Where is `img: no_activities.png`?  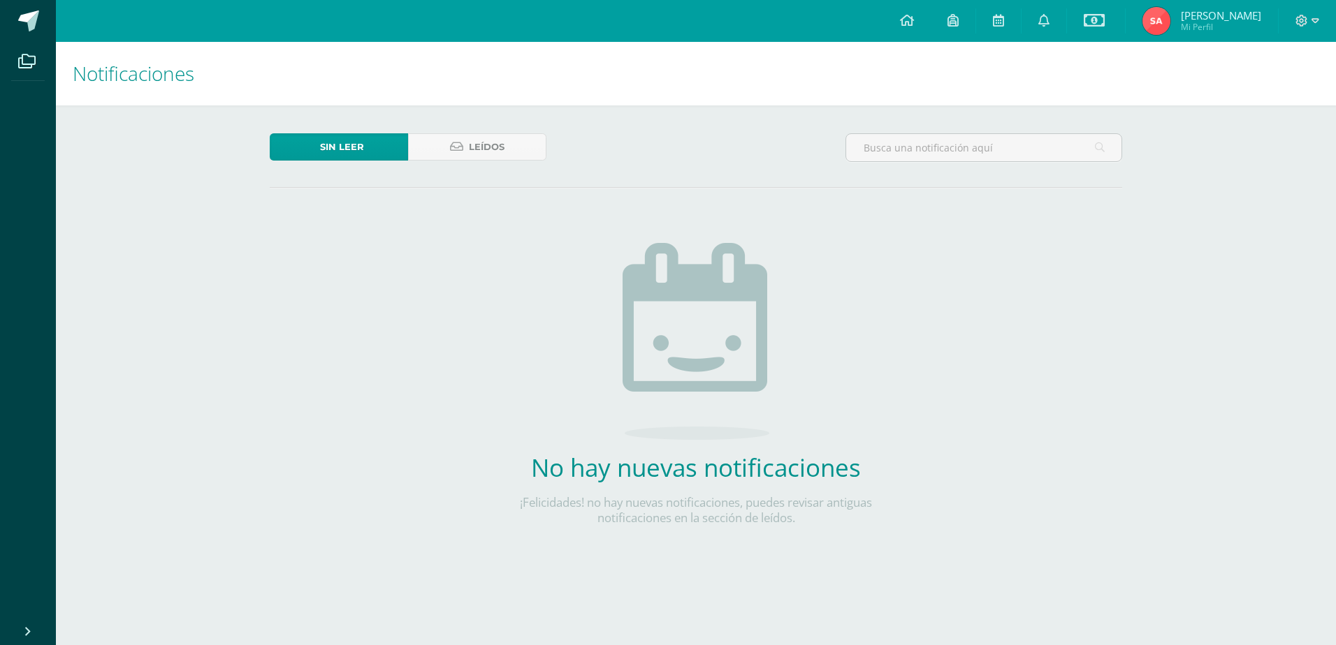 img: no_activities.png is located at coordinates (696, 342).